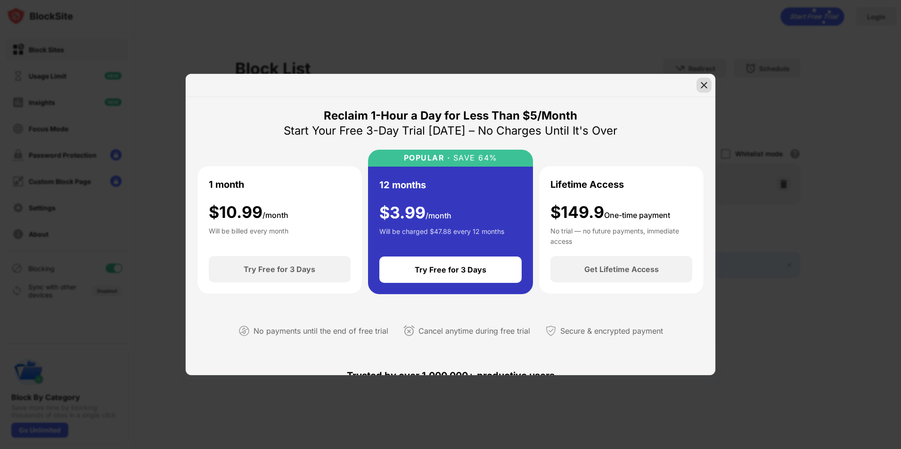  What do you see at coordinates (450, 116) in the screenshot?
I see `div: Reclaim 1-Hour a Day for Less Than $5/Month` at bounding box center [450, 116].